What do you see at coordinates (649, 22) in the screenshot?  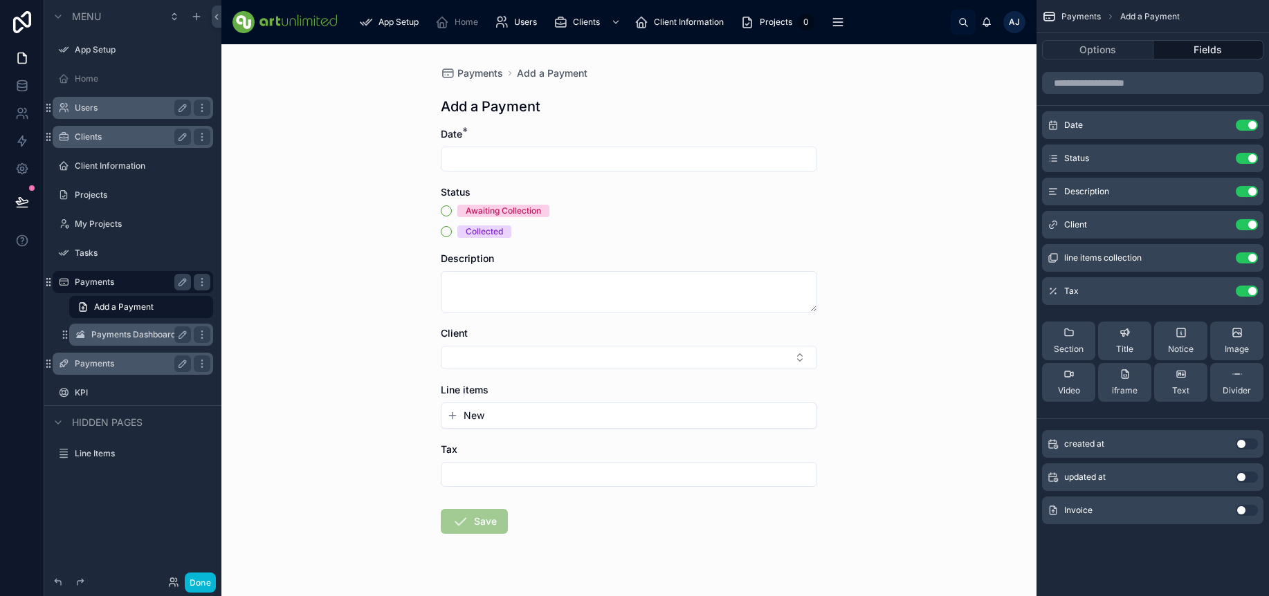 I see `div: scrollable content` at bounding box center [649, 22].